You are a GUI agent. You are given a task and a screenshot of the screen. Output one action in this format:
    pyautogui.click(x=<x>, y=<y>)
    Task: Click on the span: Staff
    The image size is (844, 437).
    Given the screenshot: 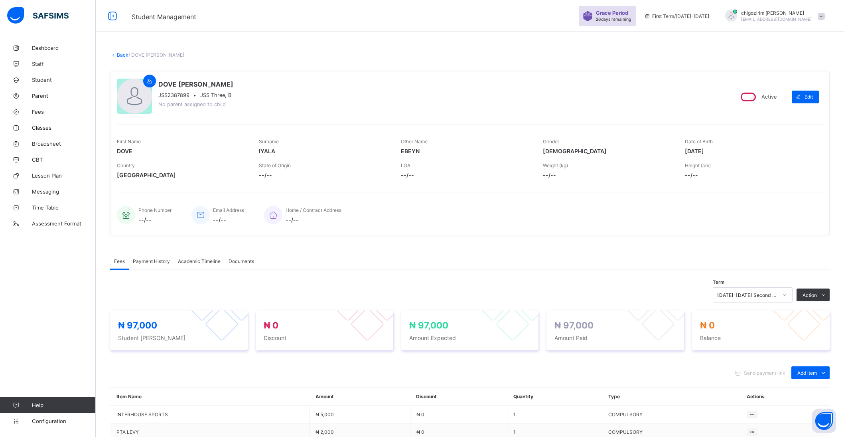 What is the action you would take?
    pyautogui.click(x=64, y=64)
    